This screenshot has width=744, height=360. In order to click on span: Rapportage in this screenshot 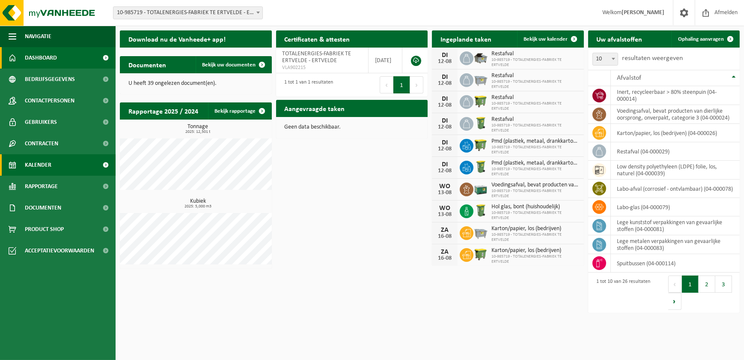, I will do `click(41, 186)`.